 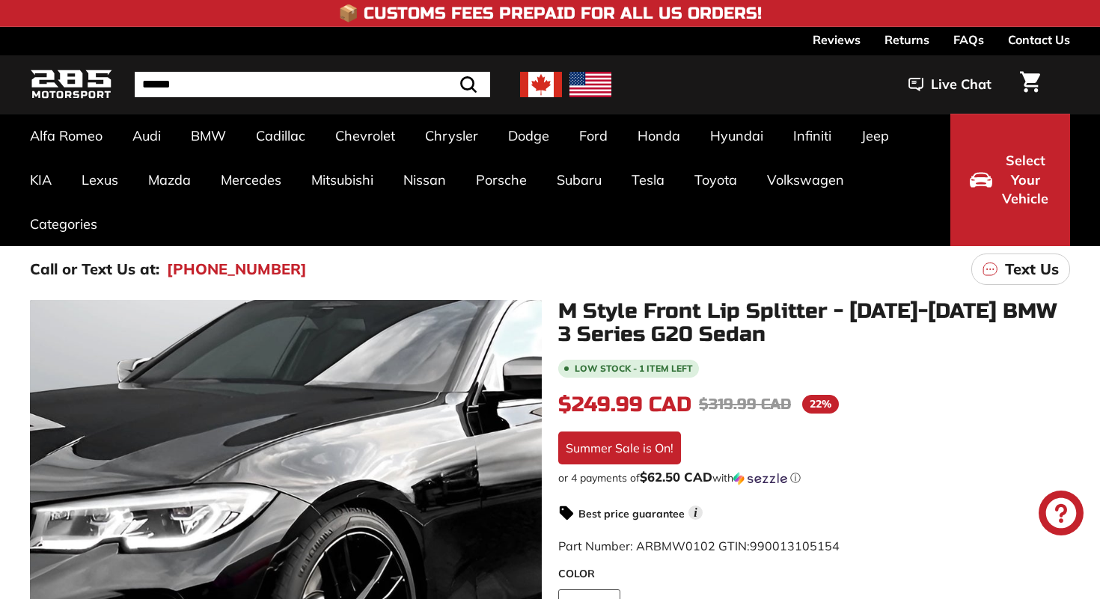 What do you see at coordinates (365, 135) in the screenshot?
I see `a: Chevrolet` at bounding box center [365, 135].